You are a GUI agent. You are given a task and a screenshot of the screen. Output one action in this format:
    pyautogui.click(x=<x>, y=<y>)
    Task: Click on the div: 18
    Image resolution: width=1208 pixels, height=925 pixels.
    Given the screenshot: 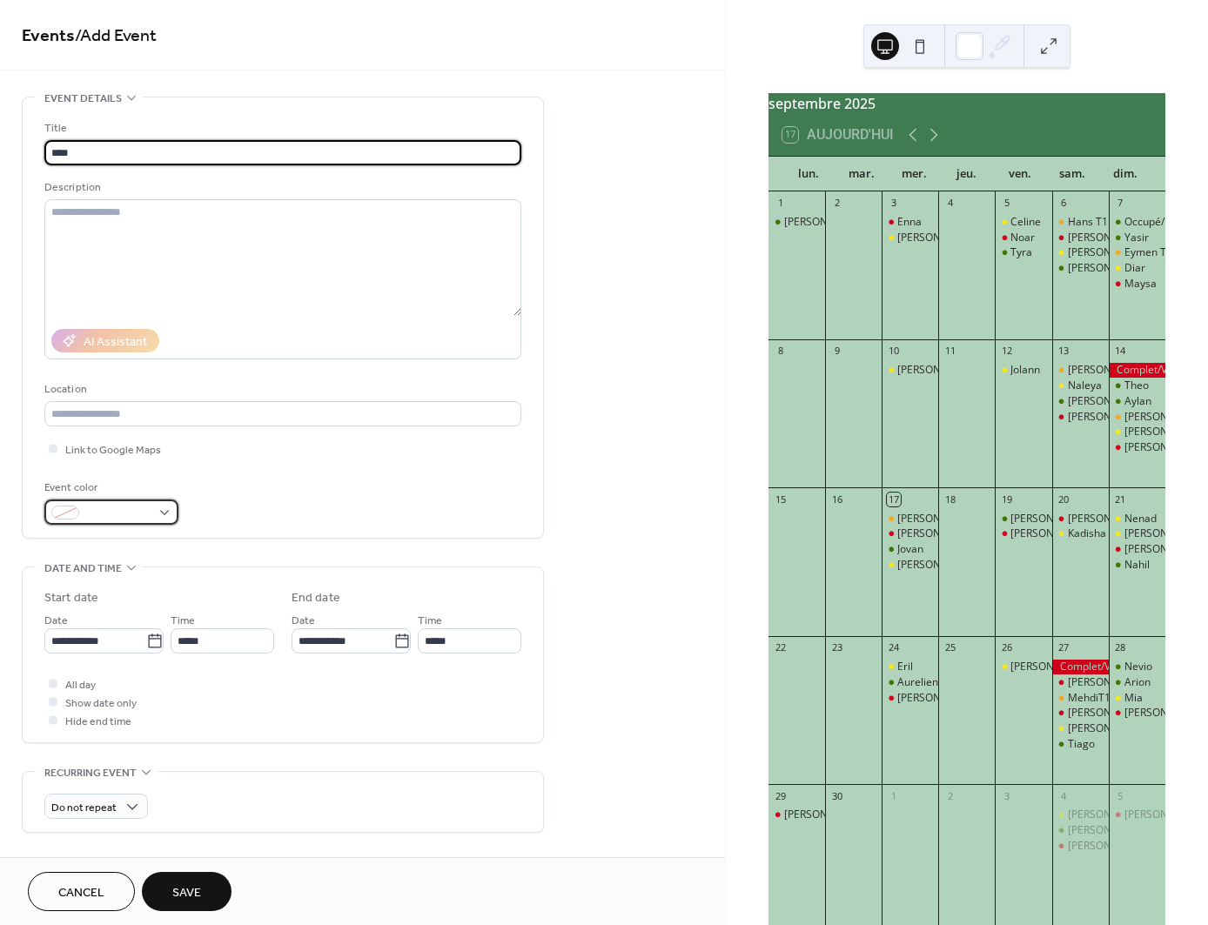 What is the action you would take?
    pyautogui.click(x=950, y=499)
    